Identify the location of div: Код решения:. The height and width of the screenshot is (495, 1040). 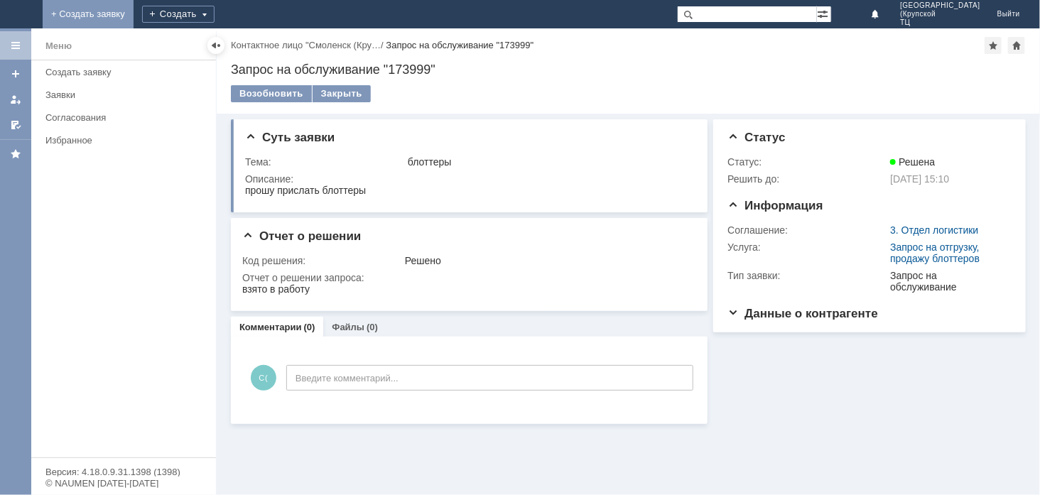
(322, 261).